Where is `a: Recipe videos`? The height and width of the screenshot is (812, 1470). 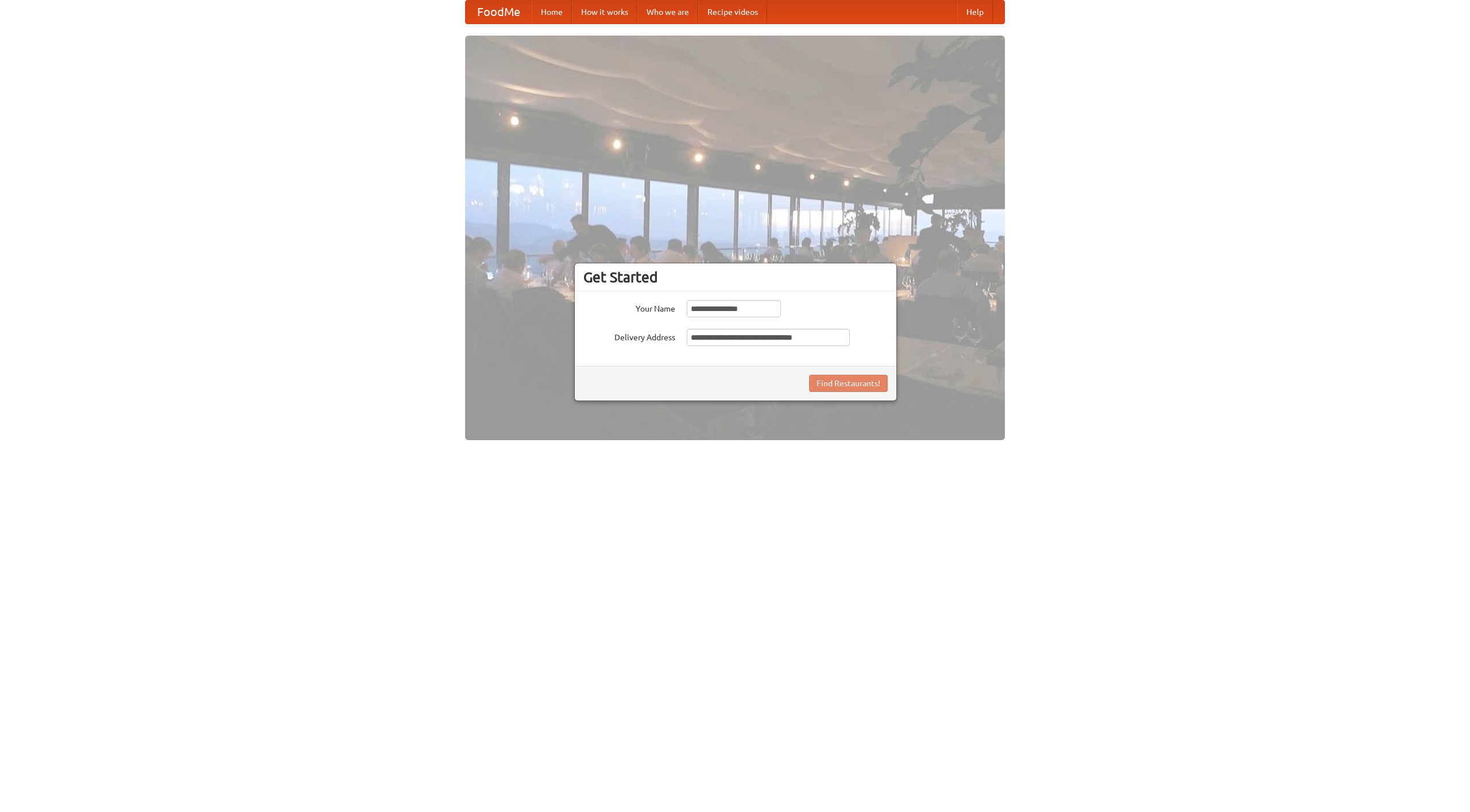
a: Recipe videos is located at coordinates (733, 12).